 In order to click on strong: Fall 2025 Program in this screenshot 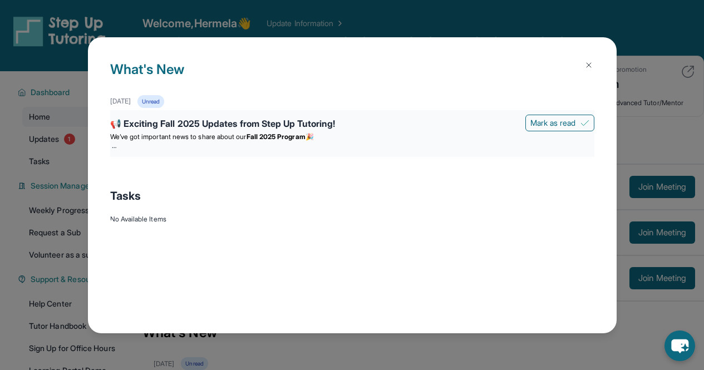, I will do `click(276, 136)`.